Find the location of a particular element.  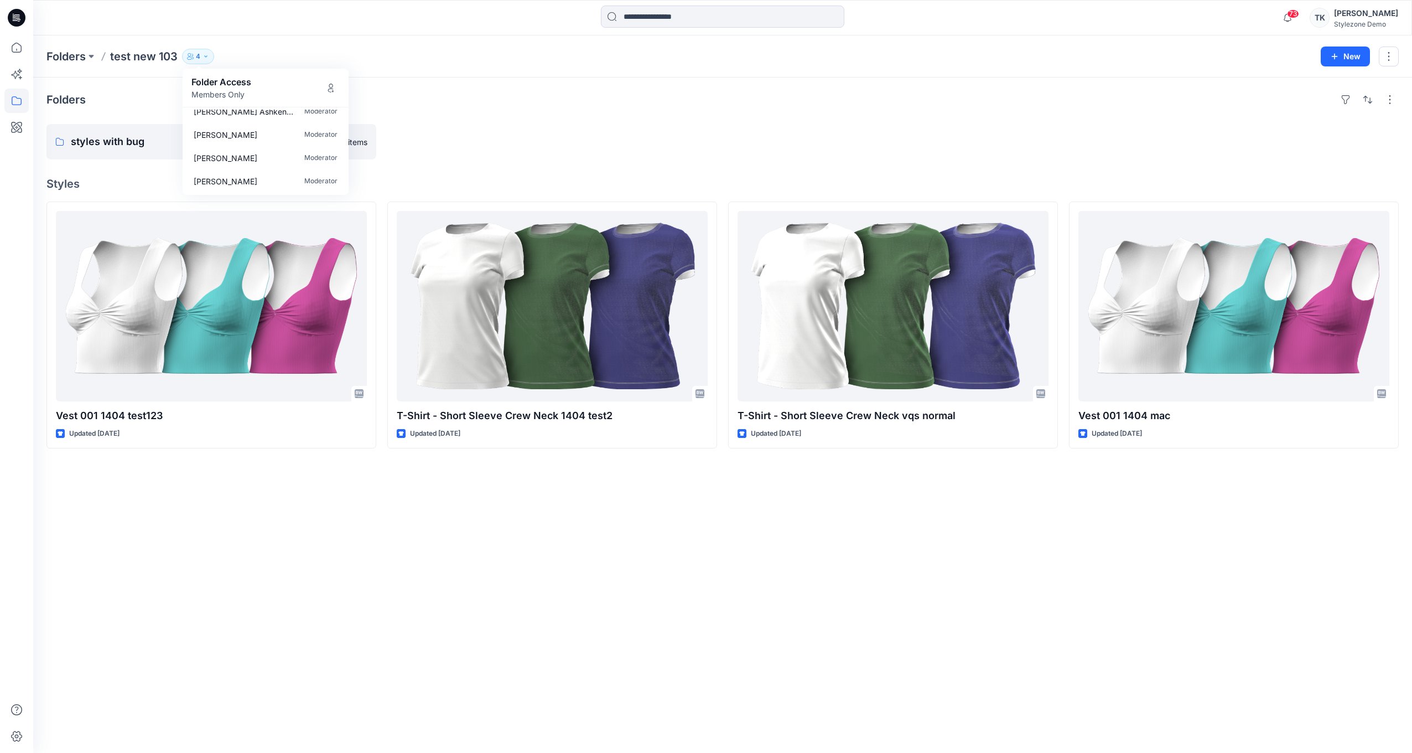

div: Stylezone Demo is located at coordinates (1366, 24).